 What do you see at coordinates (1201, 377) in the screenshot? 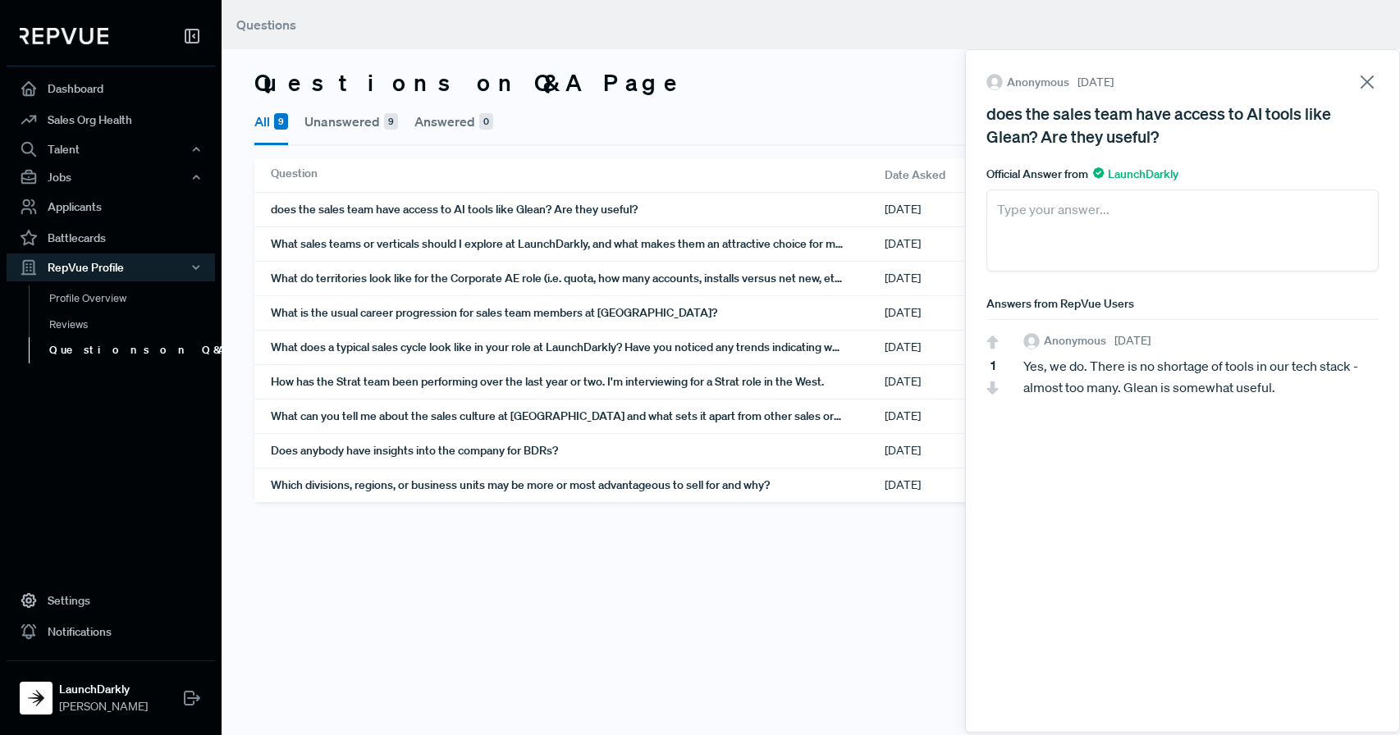
I see `div: Yes, we do. There is no shortage of tools in our tech stack - almost too many. Glean is somewhat ...` at bounding box center [1201, 377].